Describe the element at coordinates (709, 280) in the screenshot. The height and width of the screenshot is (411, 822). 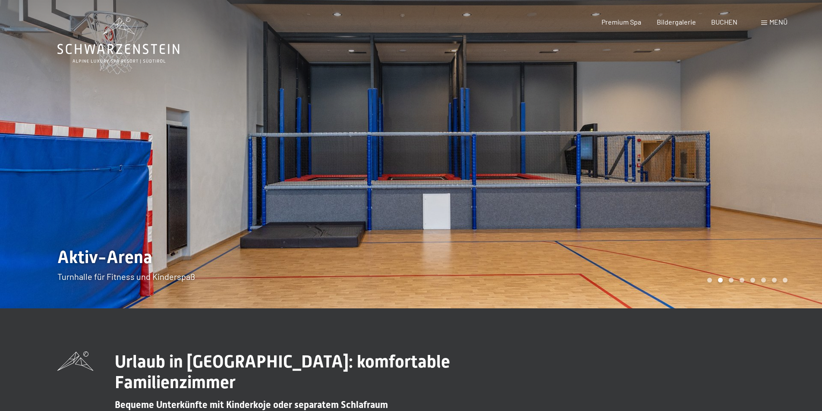
I see `div: Carousel Page 1` at that location.